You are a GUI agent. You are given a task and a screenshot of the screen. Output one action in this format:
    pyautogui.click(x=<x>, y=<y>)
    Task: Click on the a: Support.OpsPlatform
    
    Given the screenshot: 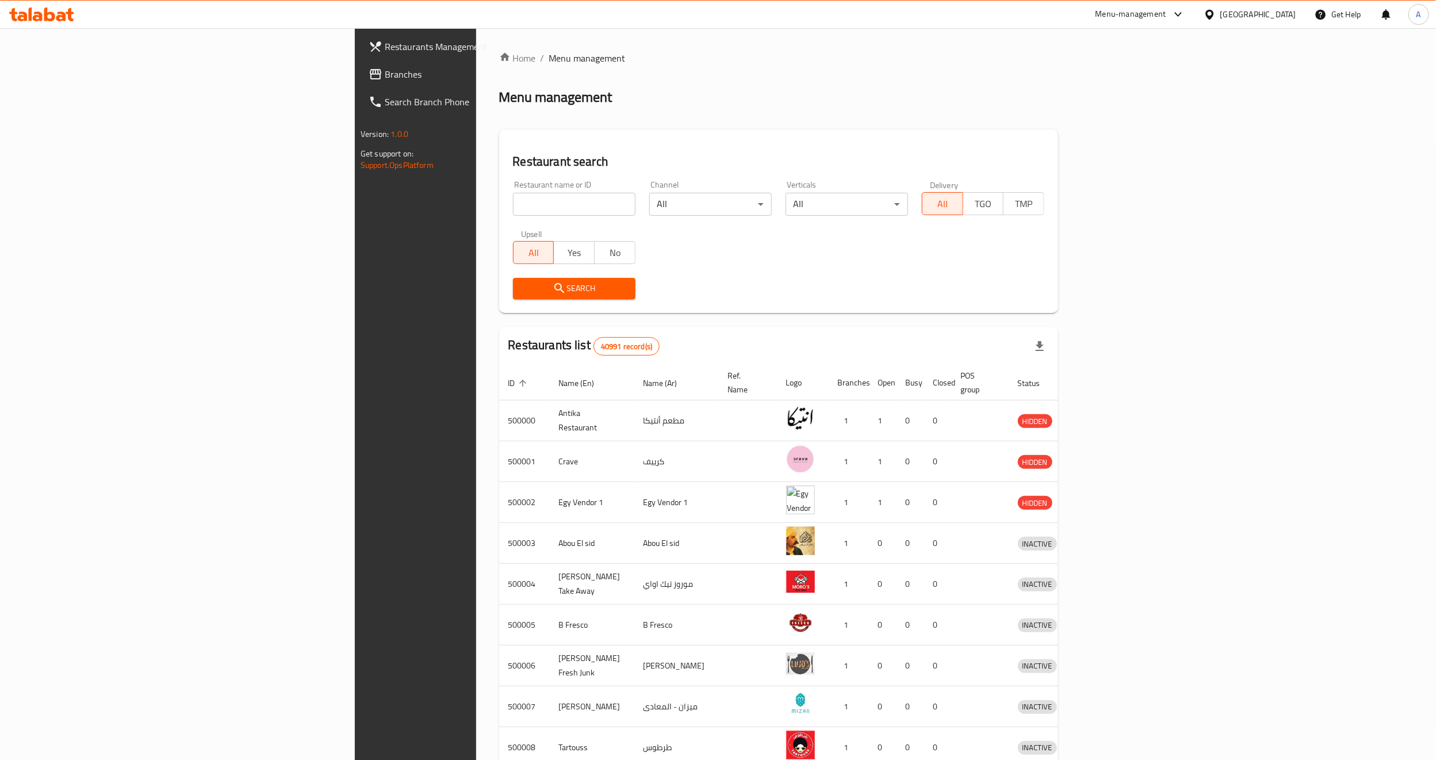 What is the action you would take?
    pyautogui.click(x=397, y=165)
    